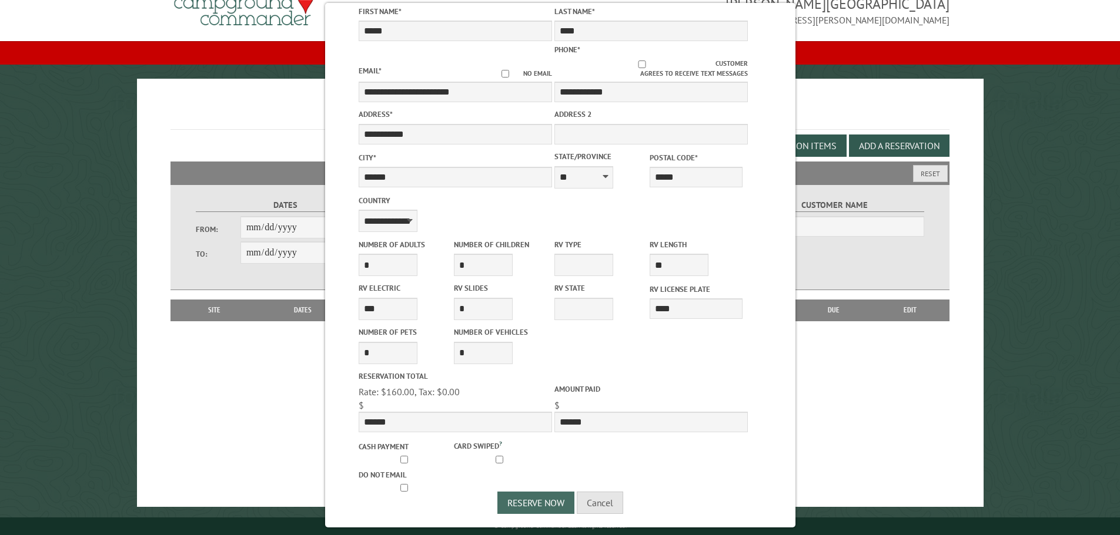  I want to click on label: Reservation Total, so click(455, 376).